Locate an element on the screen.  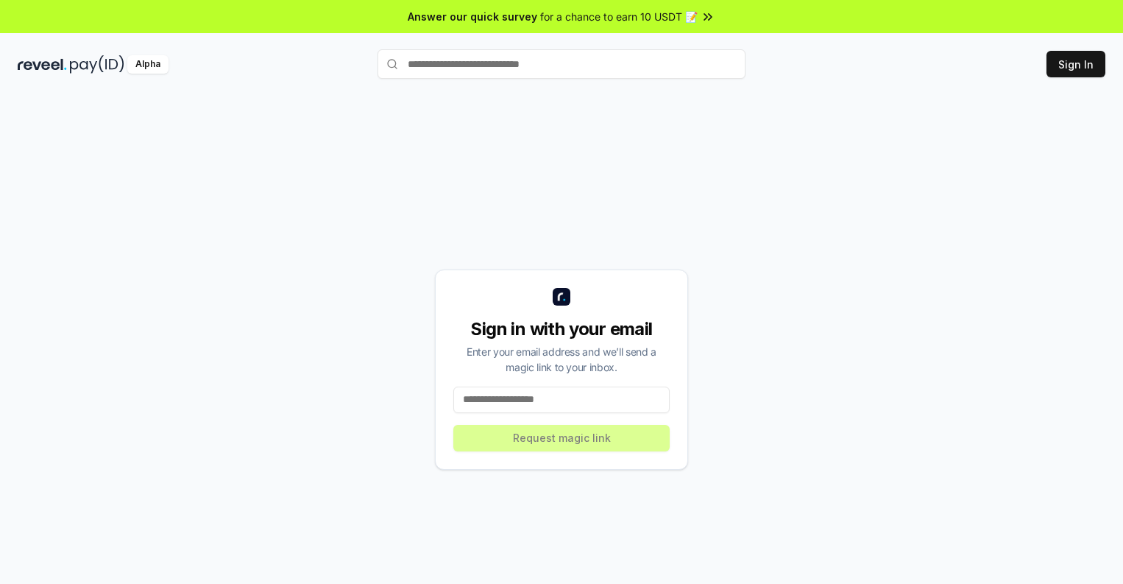
div: Alpha is located at coordinates (148, 64).